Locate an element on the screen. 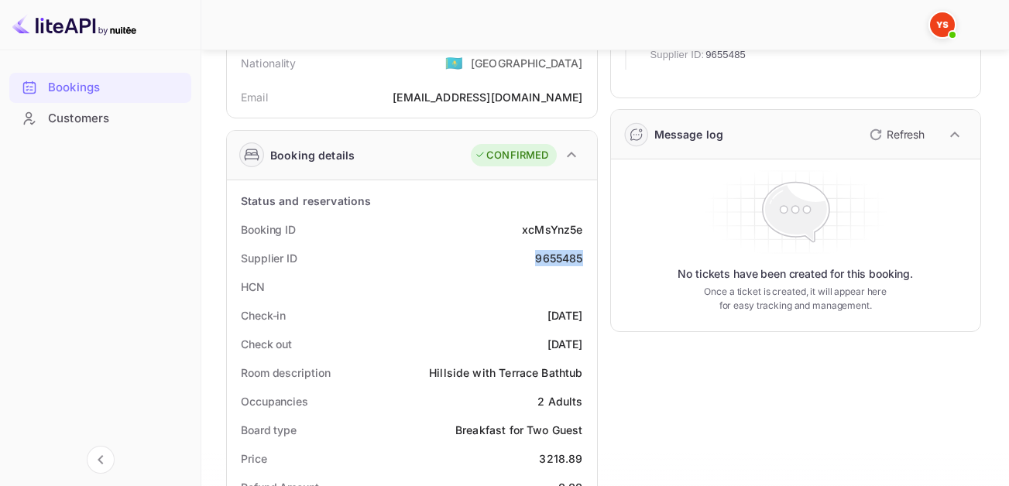 Image resolution: width=1009 pixels, height=486 pixels. div: Board type is located at coordinates (269, 430).